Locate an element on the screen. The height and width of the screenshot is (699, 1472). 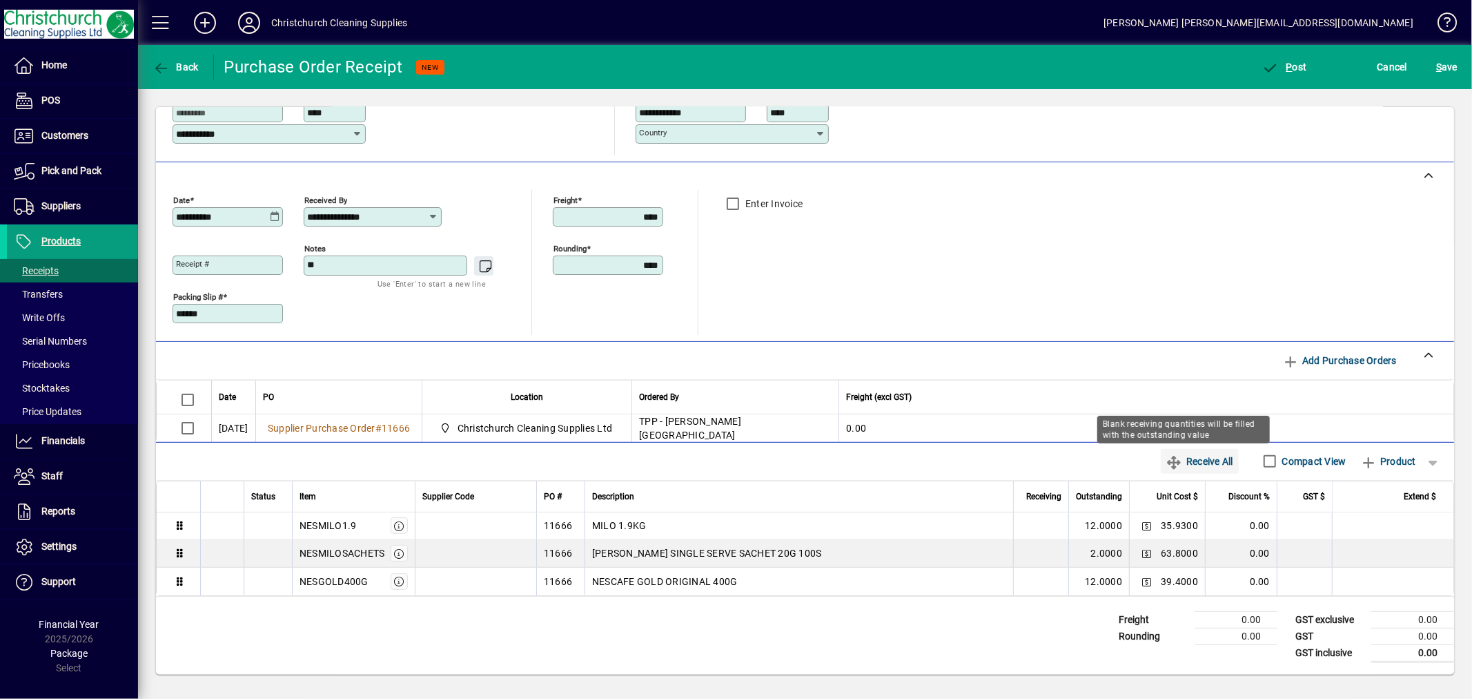
app-page-header-button: Back is located at coordinates (176, 67).